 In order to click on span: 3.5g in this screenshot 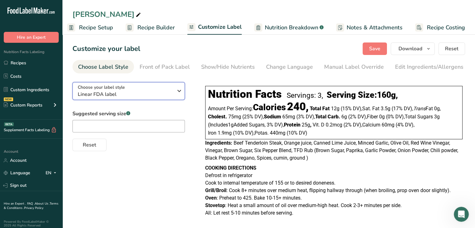, I will do `click(386, 108)`.